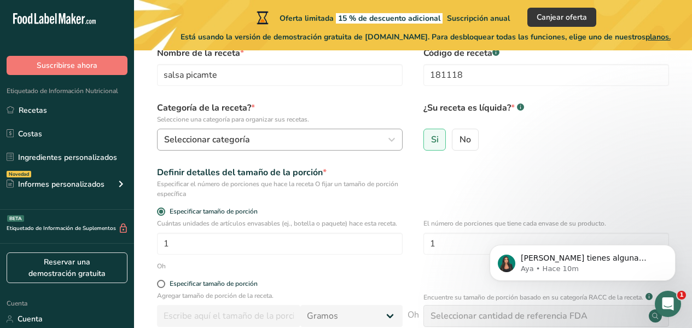 Image resolution: width=692 pixels, height=328 pixels. I want to click on font: Nombre de la receta, so click(199, 53).